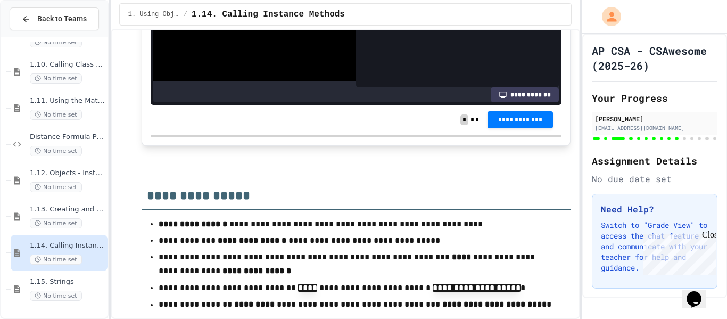  Describe the element at coordinates (607, 16) in the screenshot. I see `div: My Account` at that location.